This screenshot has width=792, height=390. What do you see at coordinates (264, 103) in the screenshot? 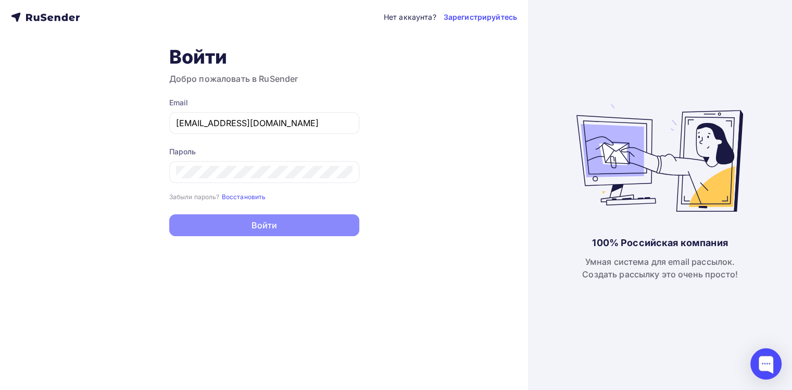
I see `div: Email` at bounding box center [264, 103].